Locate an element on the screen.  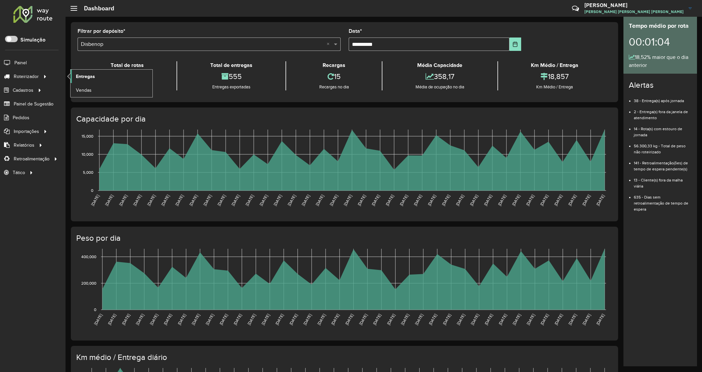
text: 15,000 is located at coordinates (87, 136).